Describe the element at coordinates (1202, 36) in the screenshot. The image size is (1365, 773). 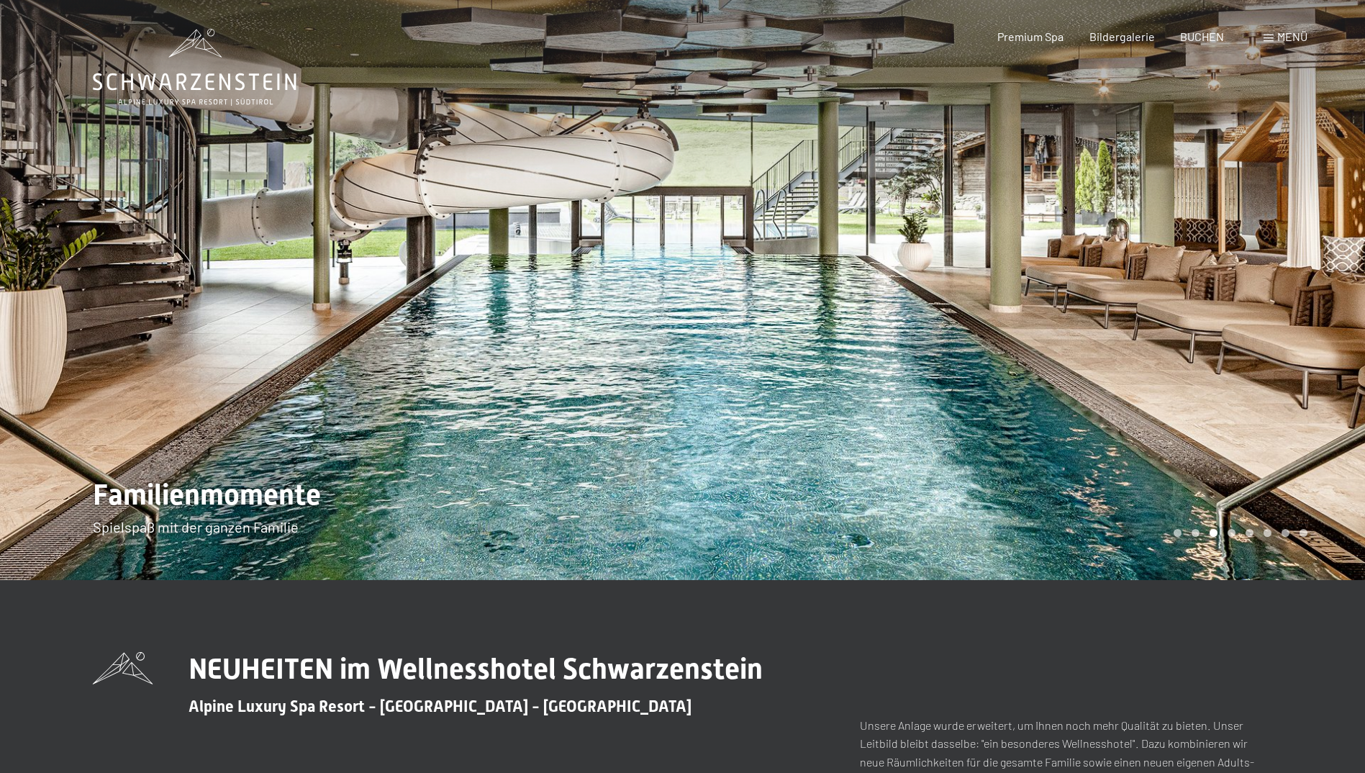
I see `span: BUCHEN` at that location.